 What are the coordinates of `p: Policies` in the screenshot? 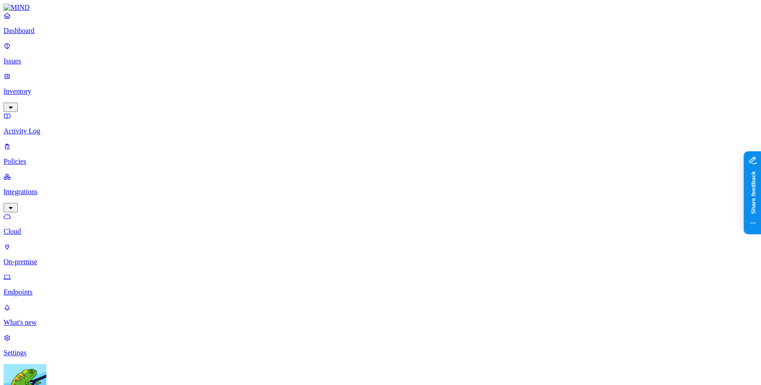 It's located at (381, 161).